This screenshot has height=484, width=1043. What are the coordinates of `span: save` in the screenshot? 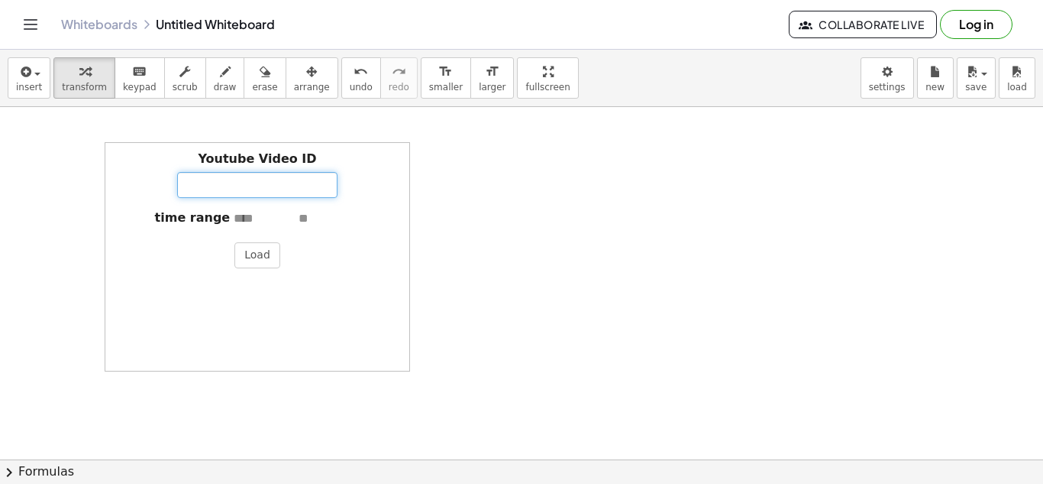 It's located at (976, 87).